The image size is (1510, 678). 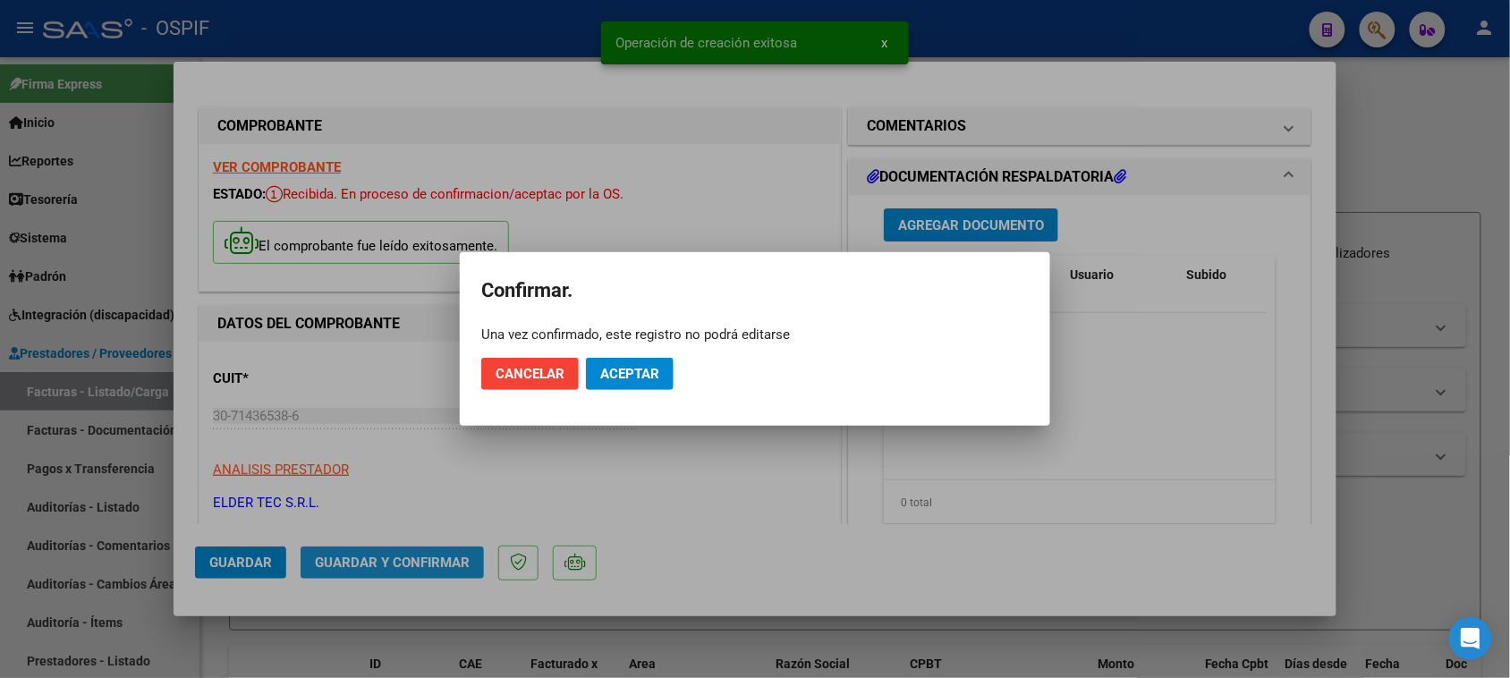 I want to click on div: Una vez confirmado, este registro no podrá editarse, so click(x=755, y=335).